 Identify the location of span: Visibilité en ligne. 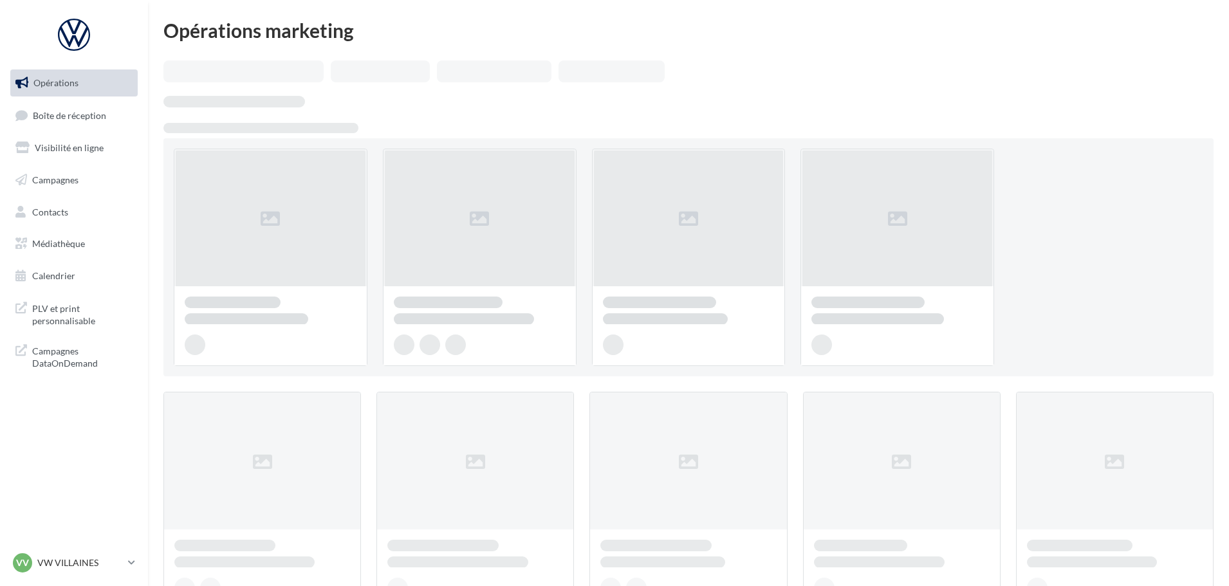
(69, 147).